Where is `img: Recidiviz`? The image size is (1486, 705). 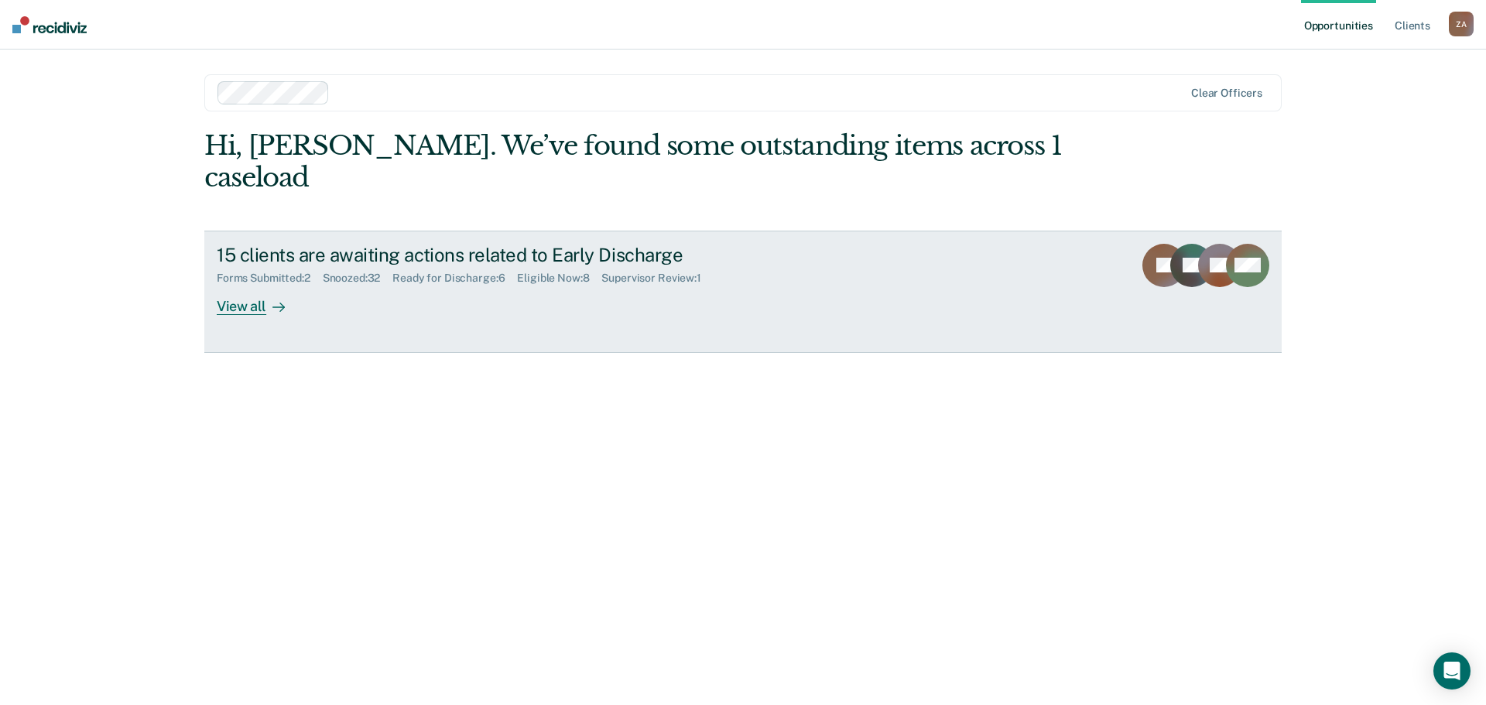 img: Recidiviz is located at coordinates (50, 25).